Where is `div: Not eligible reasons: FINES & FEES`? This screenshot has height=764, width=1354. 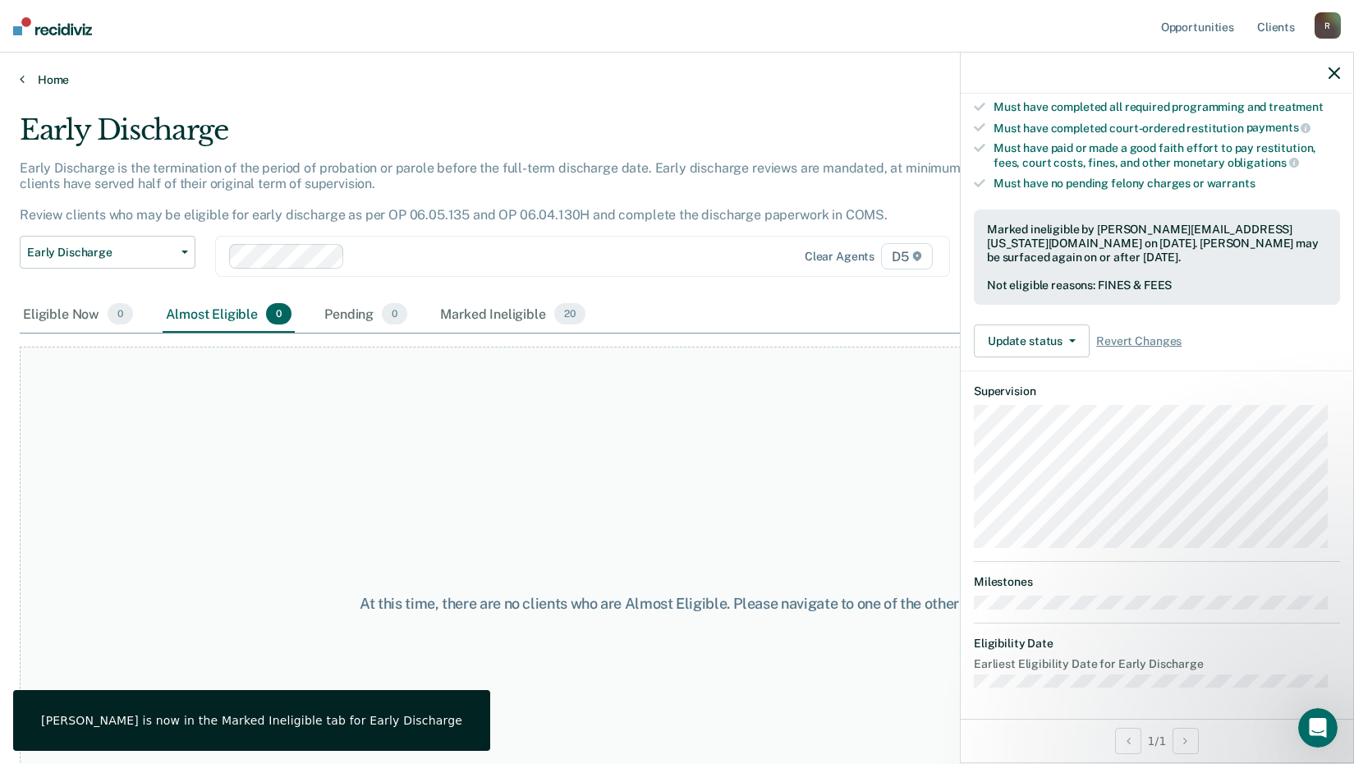 div: Not eligible reasons: FINES & FEES is located at coordinates (1157, 285).